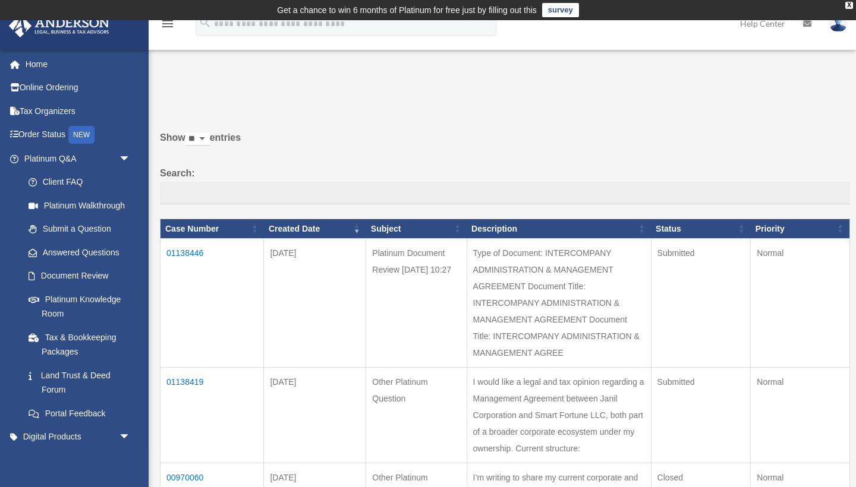 This screenshot has height=487, width=856. Describe the element at coordinates (212, 415) in the screenshot. I see `td: 01138419` at that location.